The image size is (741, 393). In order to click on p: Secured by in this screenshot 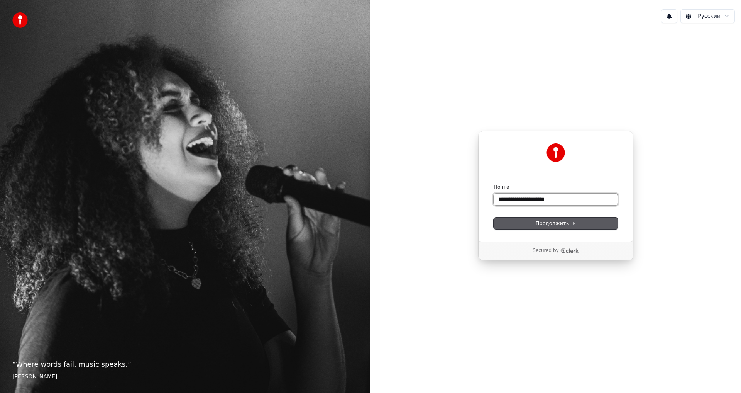, I will do `click(545, 251)`.